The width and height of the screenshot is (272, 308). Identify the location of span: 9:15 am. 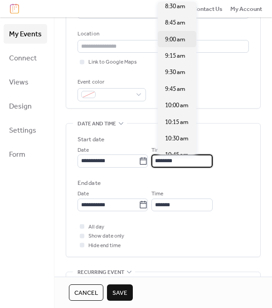
(175, 56).